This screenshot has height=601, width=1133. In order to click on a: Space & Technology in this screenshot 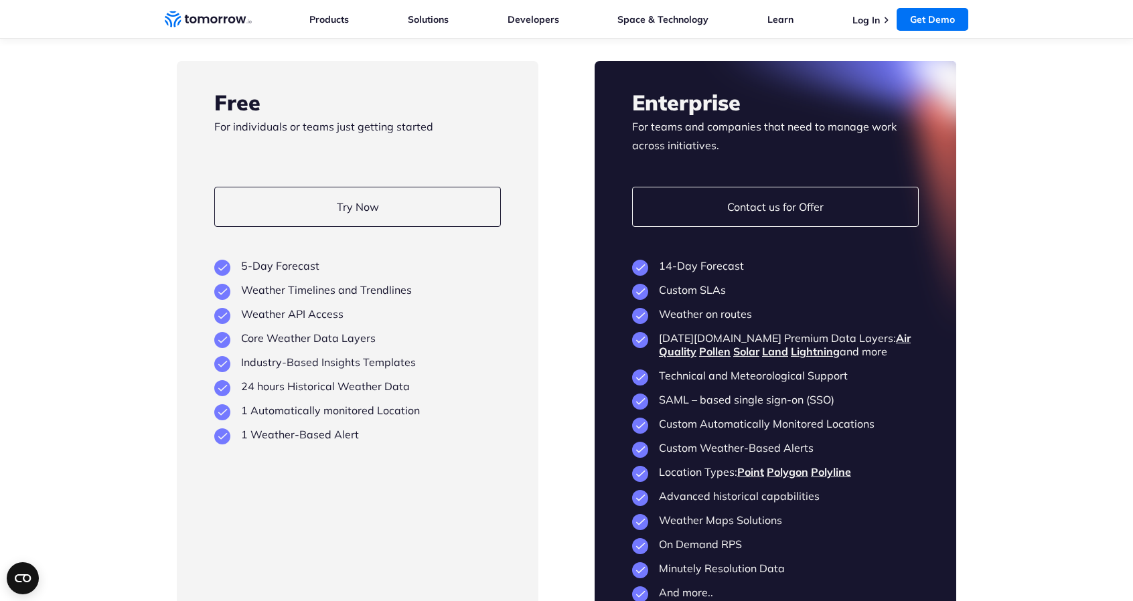, I will do `click(663, 19)`.